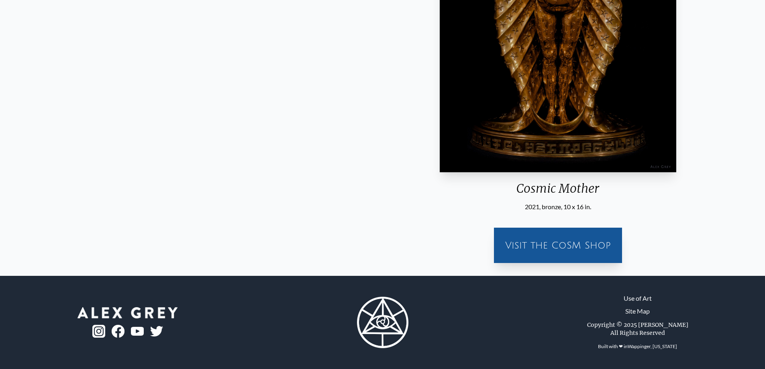  What do you see at coordinates (99, 331) in the screenshot?
I see `img: ig-logo.png` at bounding box center [99, 331].